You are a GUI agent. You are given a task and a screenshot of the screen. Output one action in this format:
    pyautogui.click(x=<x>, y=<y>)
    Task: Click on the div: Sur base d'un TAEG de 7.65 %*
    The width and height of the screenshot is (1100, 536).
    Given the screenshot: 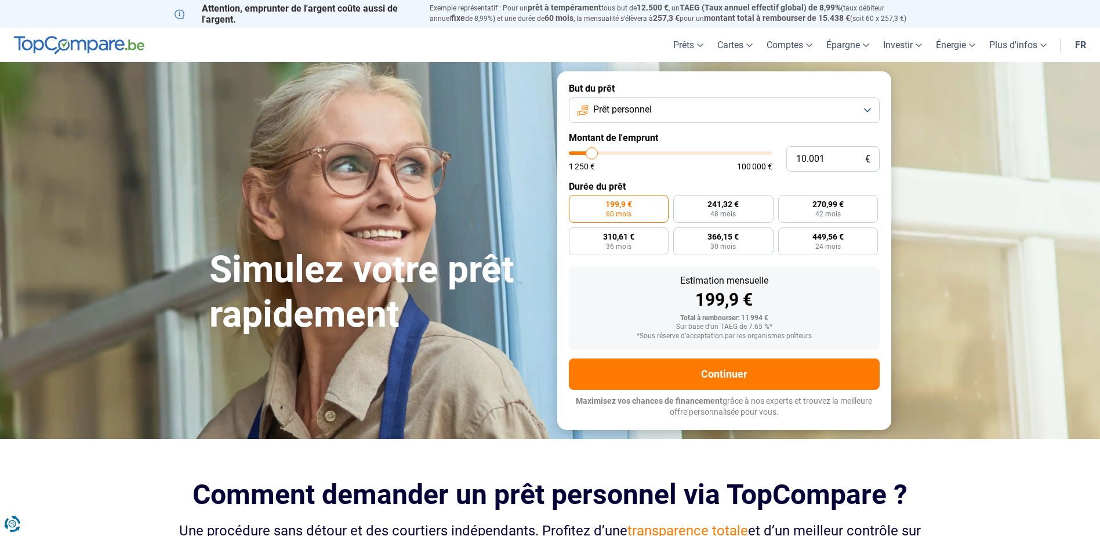 What is the action you would take?
    pyautogui.click(x=724, y=327)
    